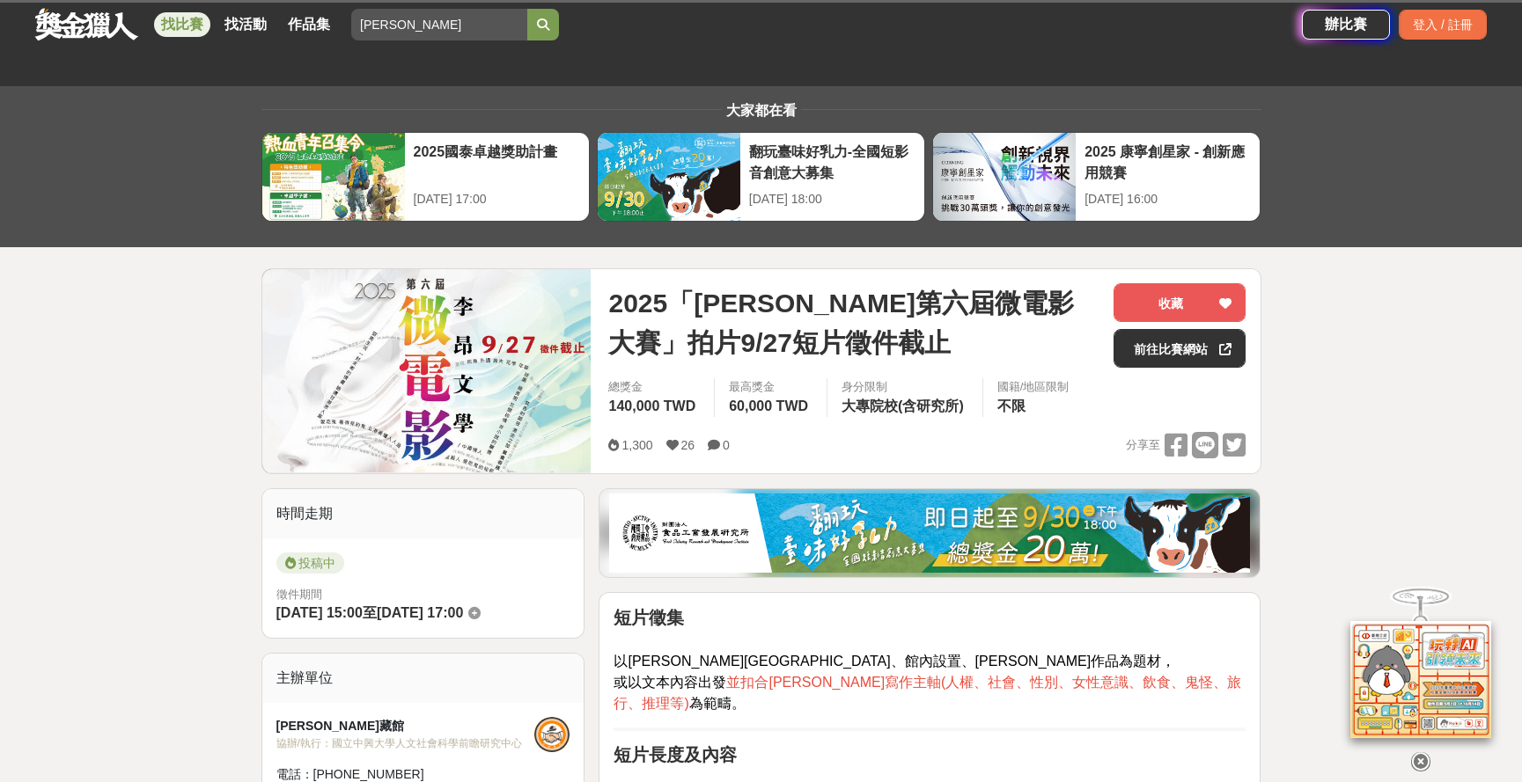  I want to click on div: 2025國泰卓越獎助計畫, so click(496, 161).